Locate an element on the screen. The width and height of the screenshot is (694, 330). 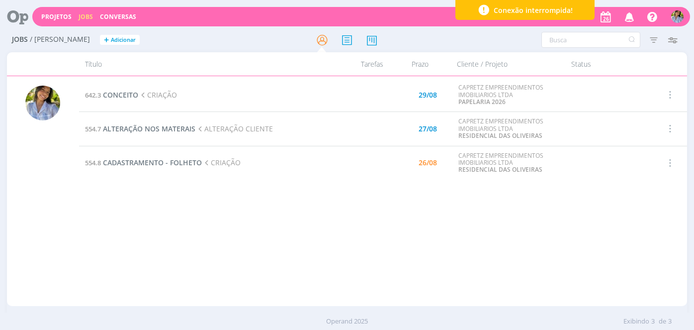
input: Busca is located at coordinates (590, 40).